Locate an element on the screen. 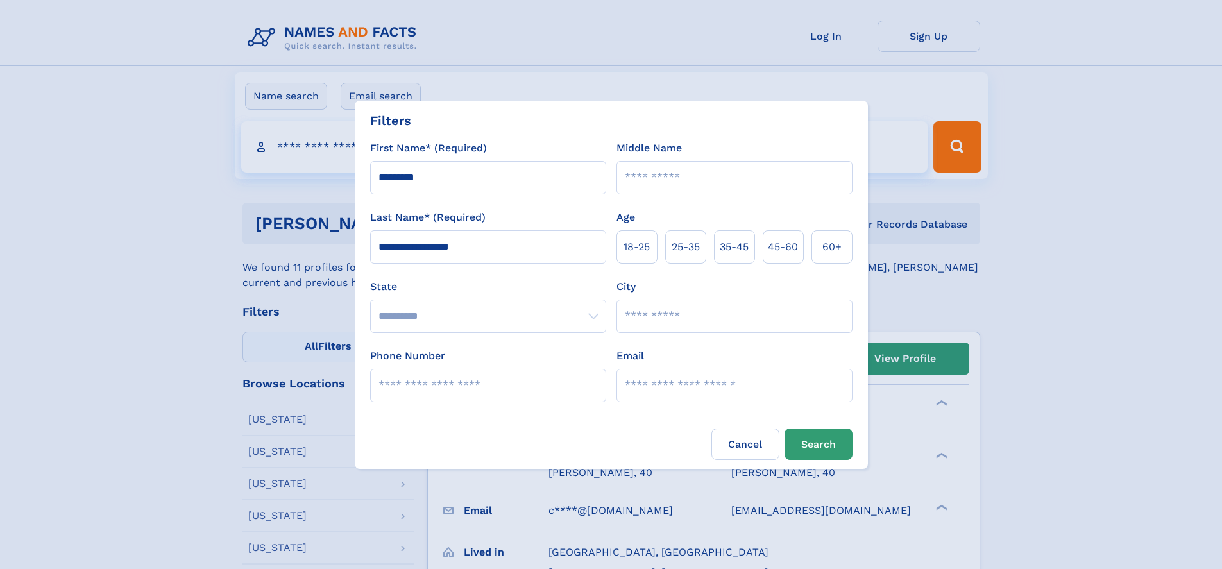 The height and width of the screenshot is (569, 1222). label: Last Name* (Required) is located at coordinates (428, 217).